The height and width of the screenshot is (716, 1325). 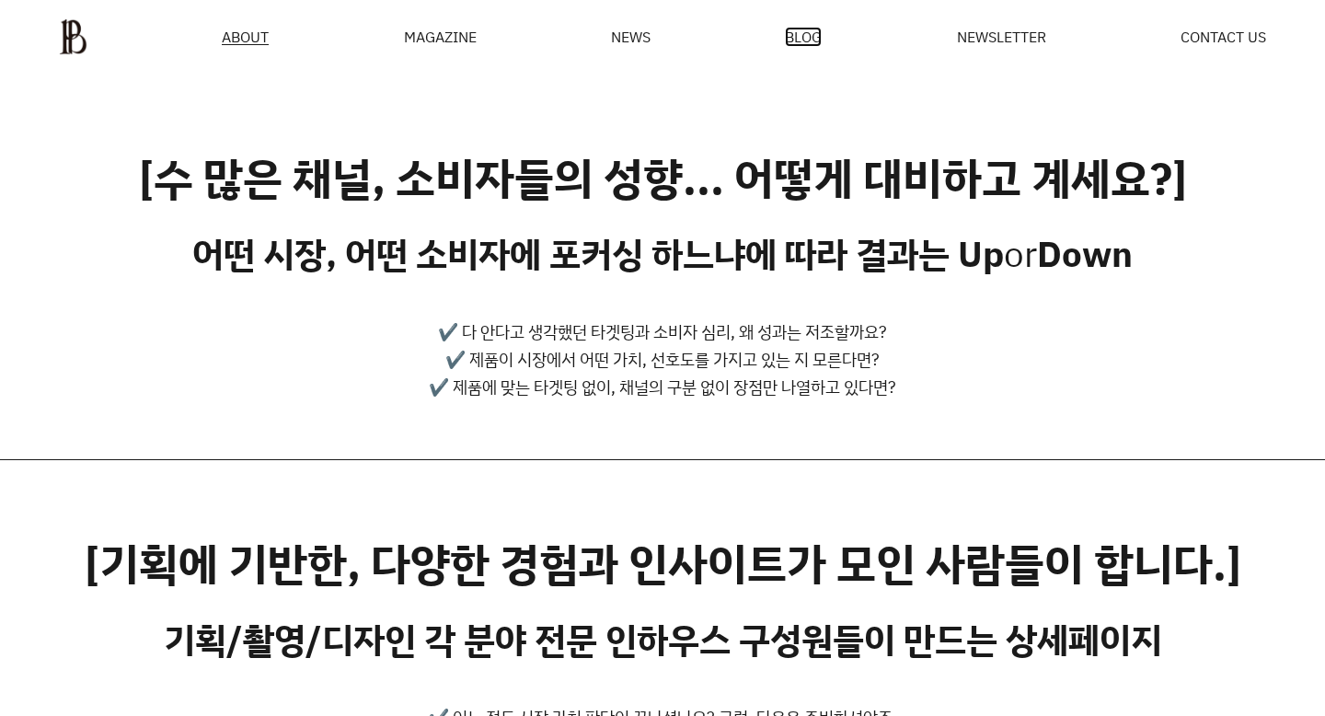 I want to click on a: CONTACT US, so click(x=1223, y=37).